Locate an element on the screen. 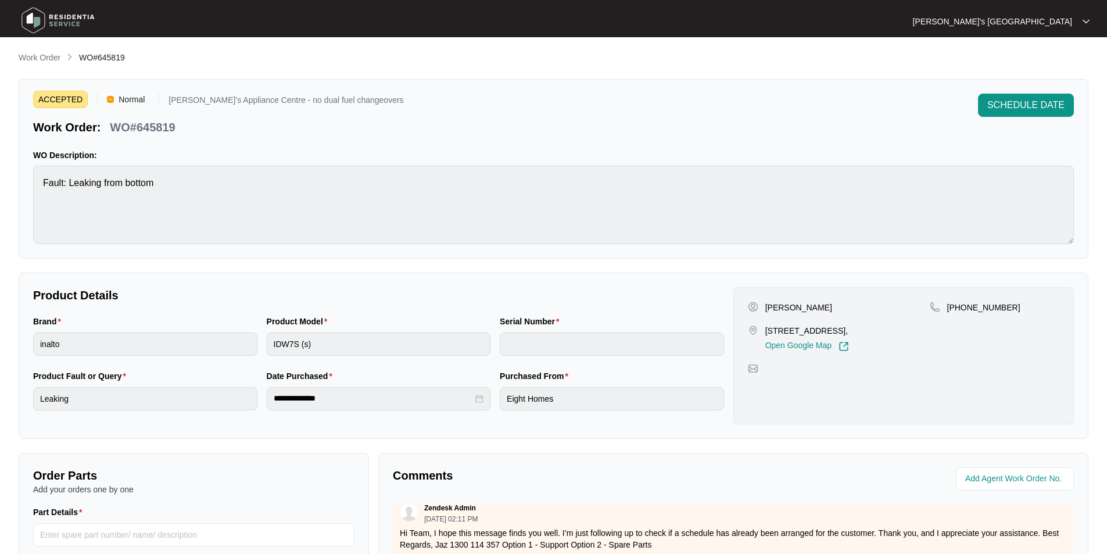  img: user-pin is located at coordinates (753, 307).